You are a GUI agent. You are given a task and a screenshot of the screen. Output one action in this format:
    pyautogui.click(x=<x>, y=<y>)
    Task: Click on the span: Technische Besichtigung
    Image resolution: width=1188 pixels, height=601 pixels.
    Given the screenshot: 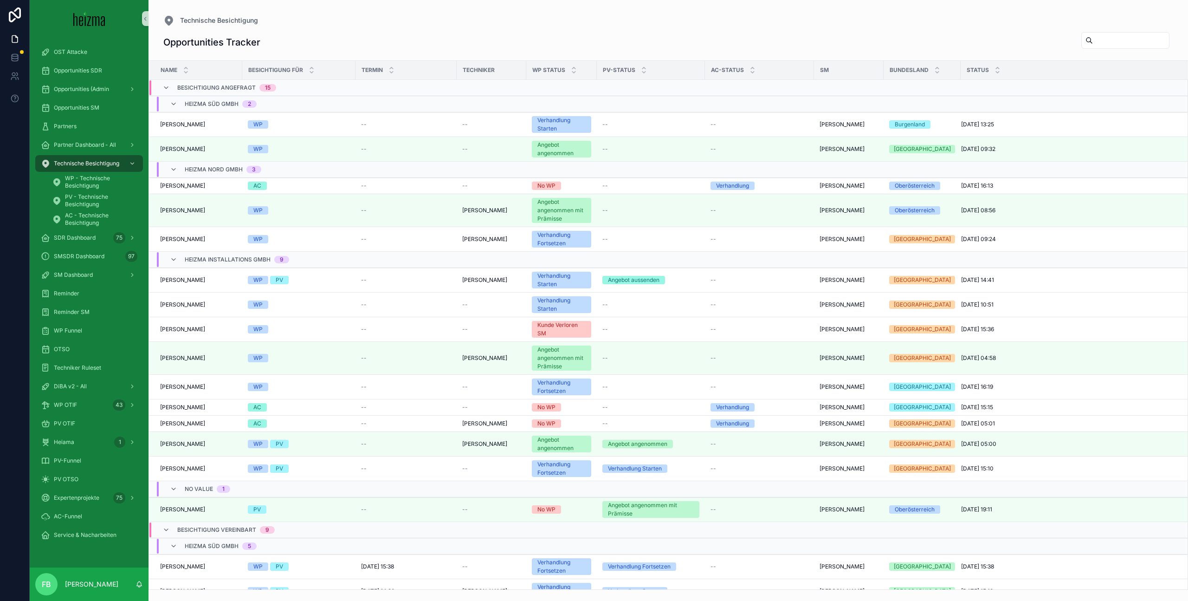 What is the action you would take?
    pyautogui.click(x=219, y=20)
    